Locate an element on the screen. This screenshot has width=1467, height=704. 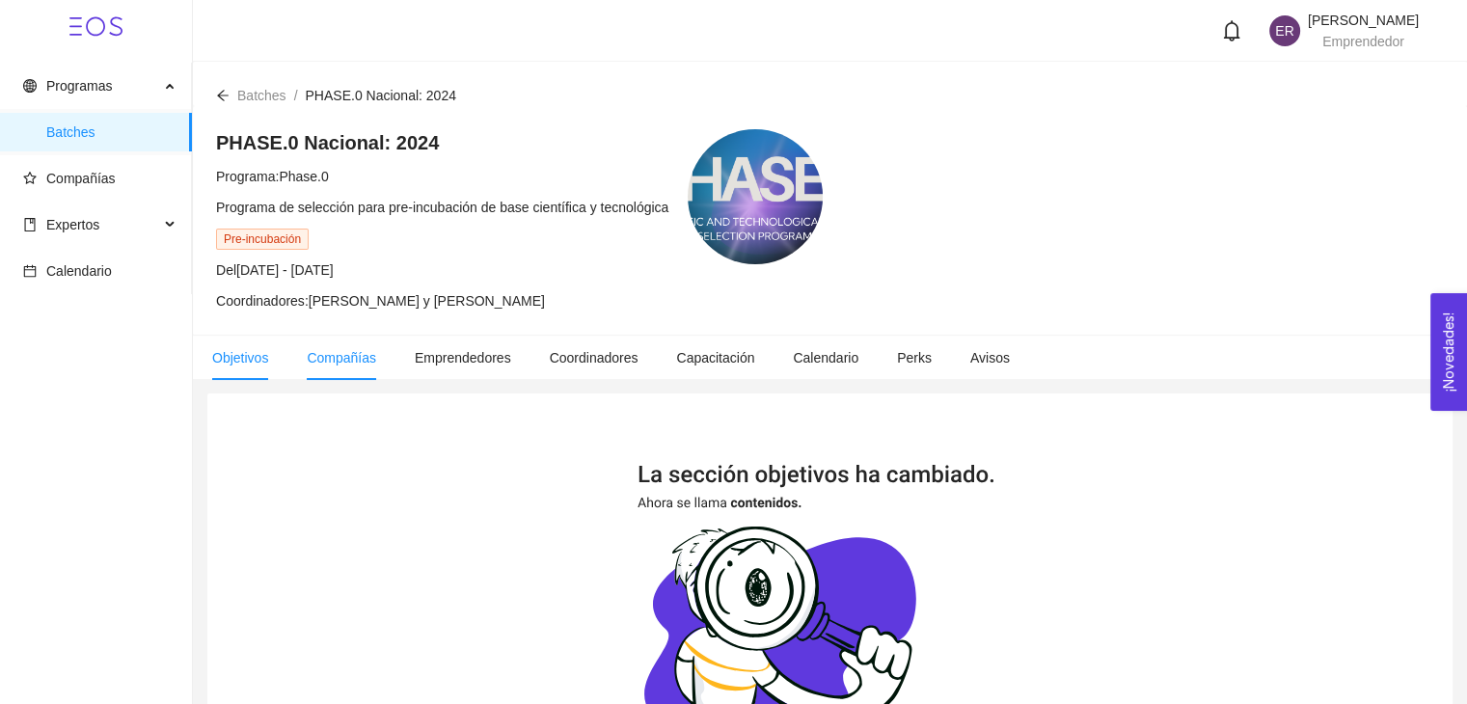
span: Programa: Phase.0 is located at coordinates (272, 176).